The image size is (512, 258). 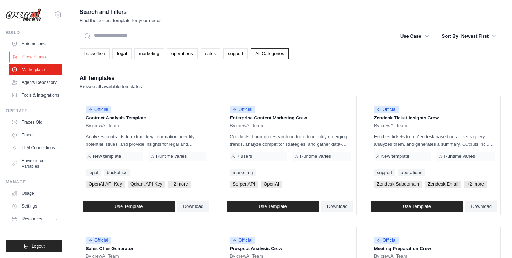 I want to click on a: All Categories, so click(x=270, y=54).